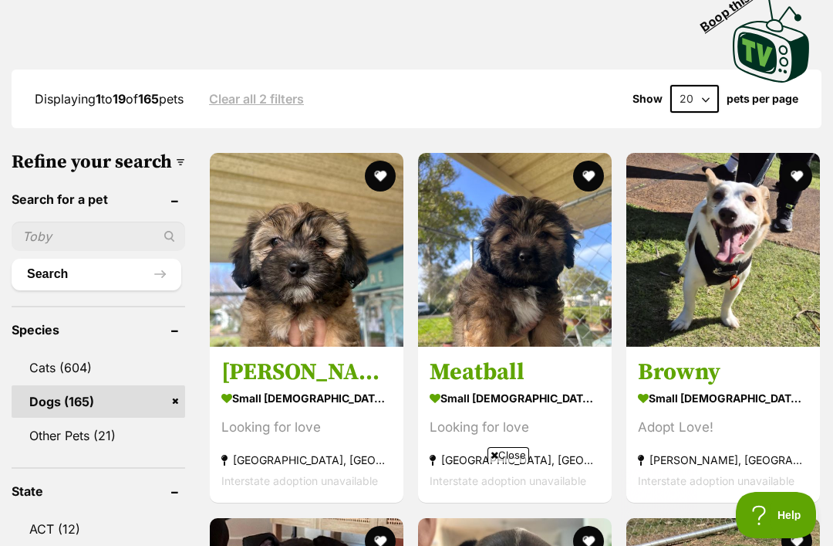  Describe the element at coordinates (762, 99) in the screenshot. I see `label: pets per page` at that location.